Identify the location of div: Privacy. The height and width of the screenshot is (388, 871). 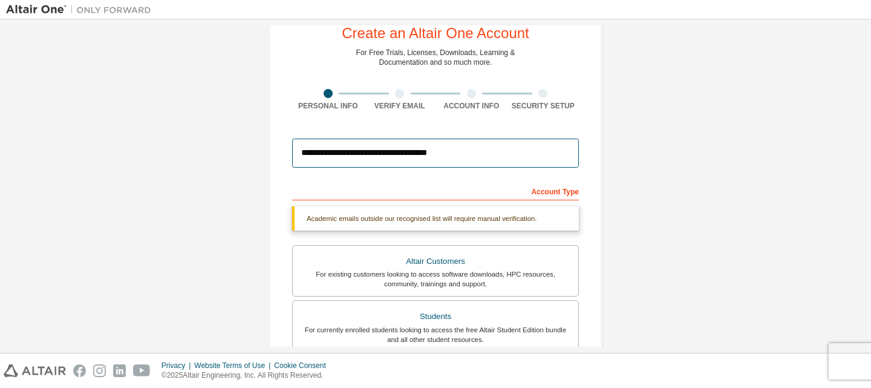
(178, 366).